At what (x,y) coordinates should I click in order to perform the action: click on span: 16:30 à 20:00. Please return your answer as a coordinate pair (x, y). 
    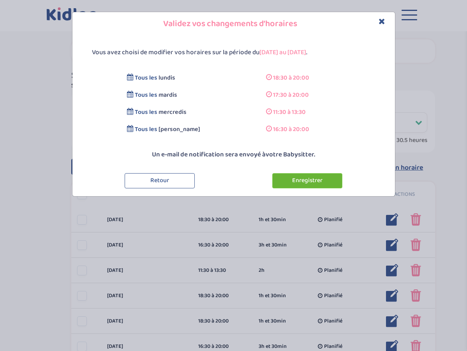
    Looking at the image, I should click on (291, 129).